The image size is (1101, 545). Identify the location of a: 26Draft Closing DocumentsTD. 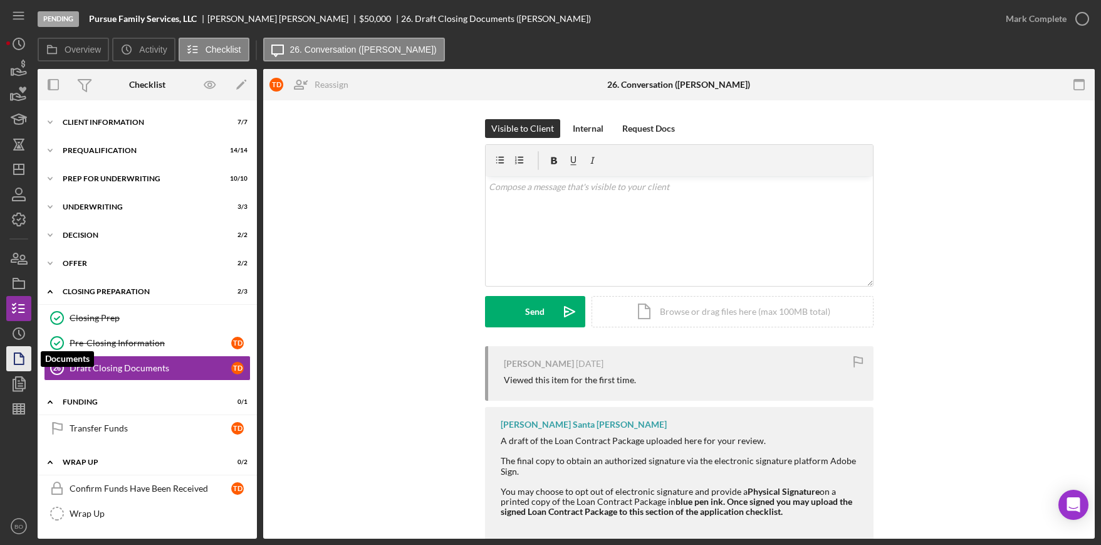
(147, 368).